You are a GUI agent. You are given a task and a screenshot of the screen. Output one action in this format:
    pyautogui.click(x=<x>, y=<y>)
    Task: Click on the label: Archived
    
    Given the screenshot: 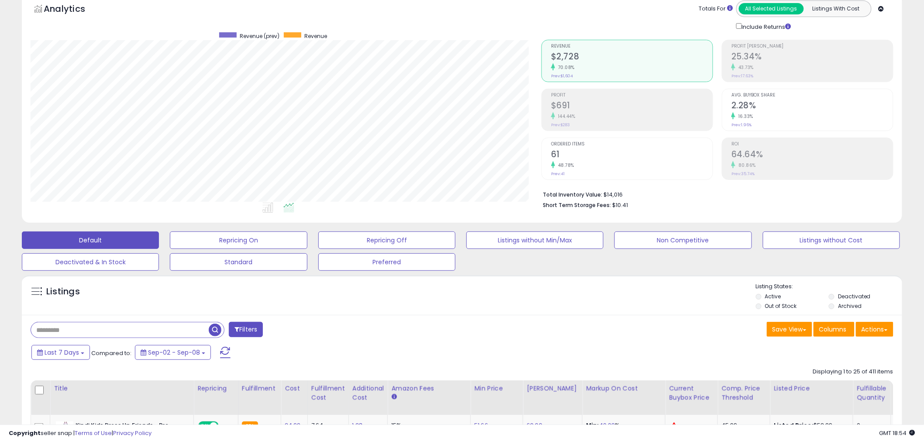 What is the action you would take?
    pyautogui.click(x=850, y=306)
    